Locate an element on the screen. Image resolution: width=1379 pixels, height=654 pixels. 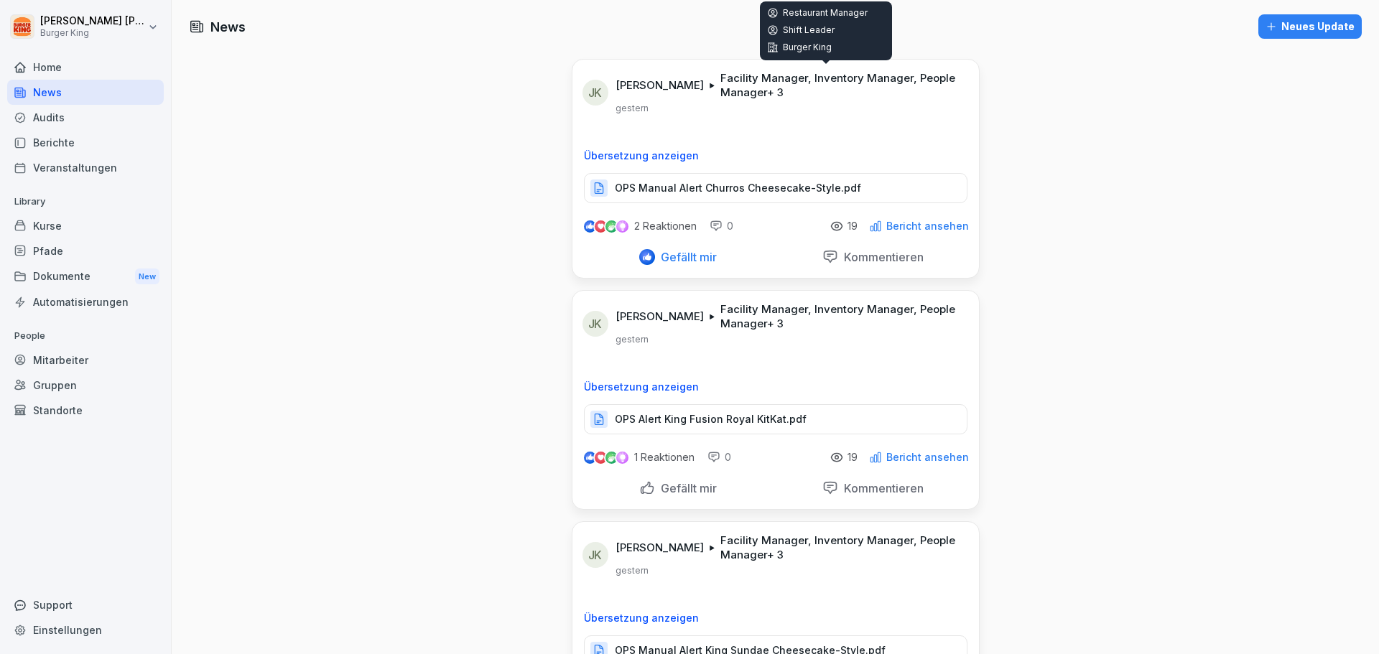
a: DokumenteNew is located at coordinates (85, 277).